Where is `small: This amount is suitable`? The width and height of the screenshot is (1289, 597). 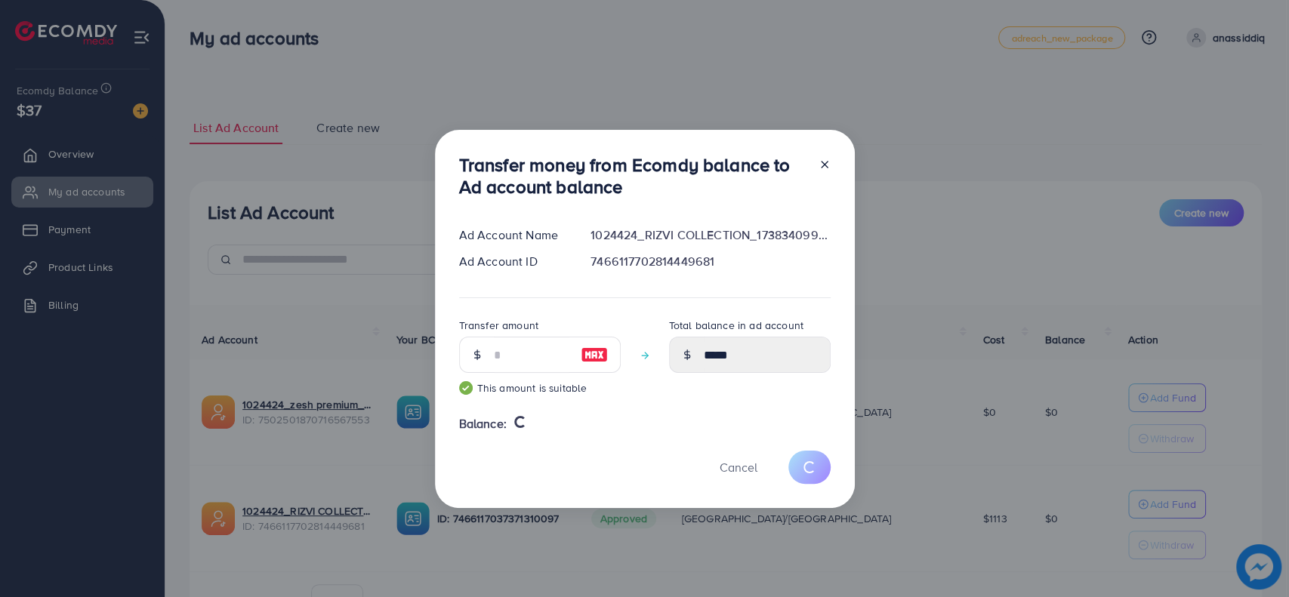 small: This amount is suitable is located at coordinates (540, 388).